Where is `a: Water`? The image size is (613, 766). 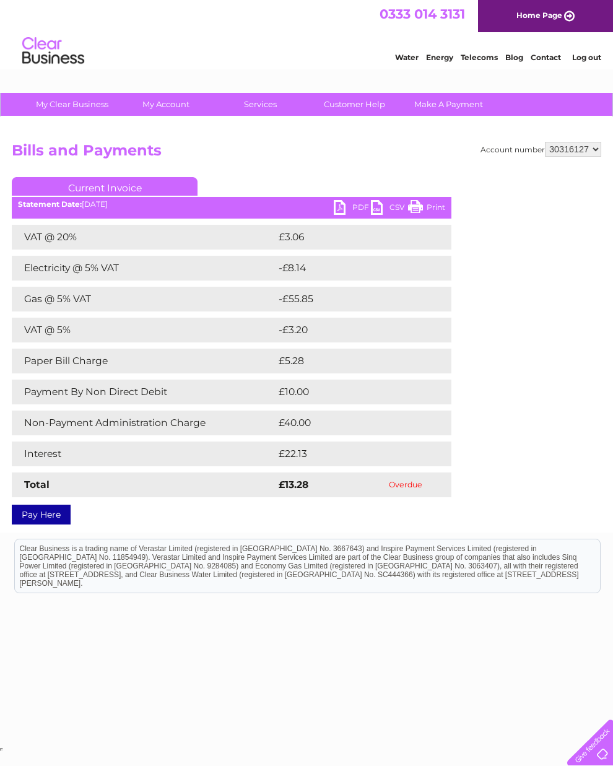
a: Water is located at coordinates (407, 57).